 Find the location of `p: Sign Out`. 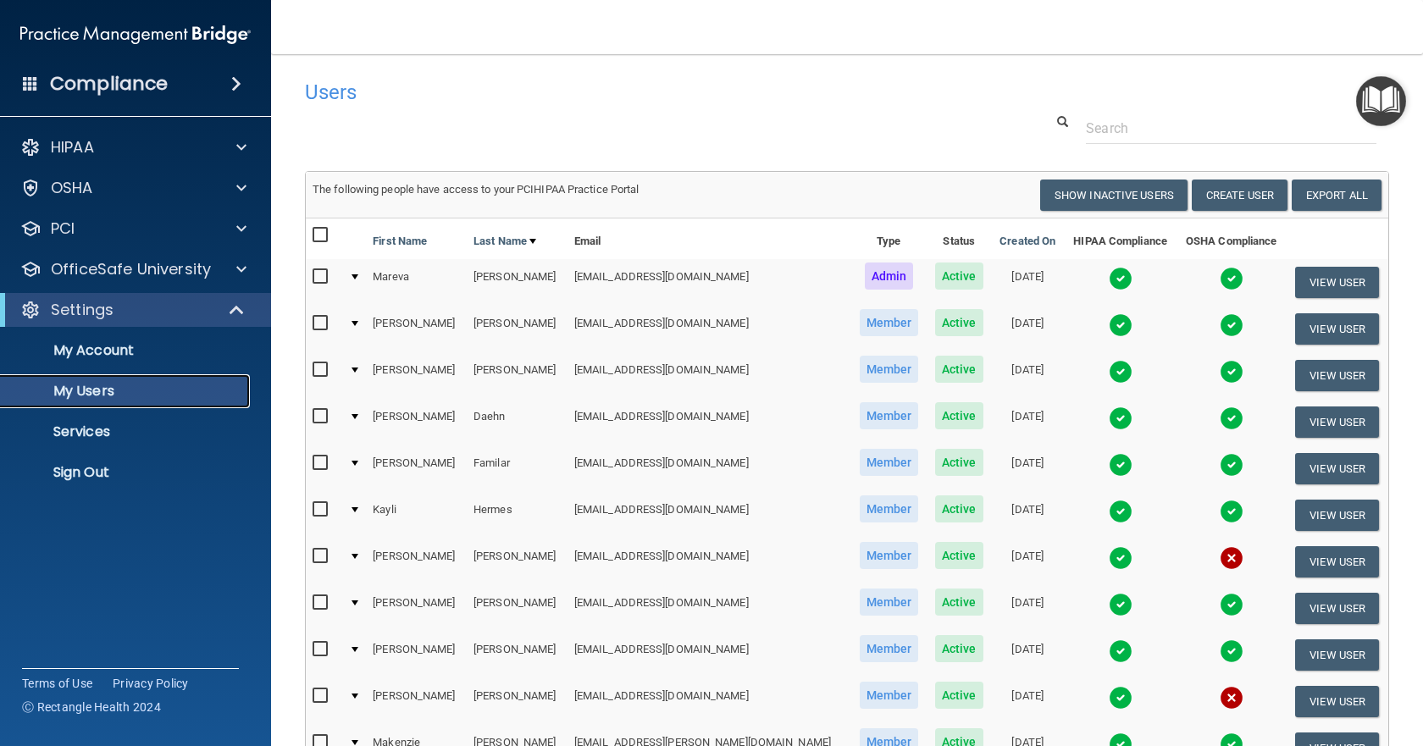

p: Sign Out is located at coordinates (126, 473).